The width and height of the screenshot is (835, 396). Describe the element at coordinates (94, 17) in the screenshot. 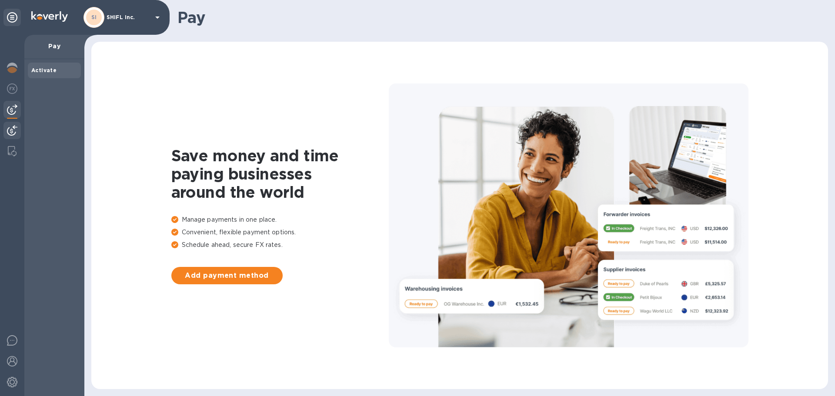

I see `b: SI` at that location.